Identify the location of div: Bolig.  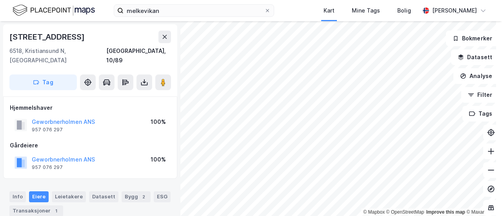
(404, 11).